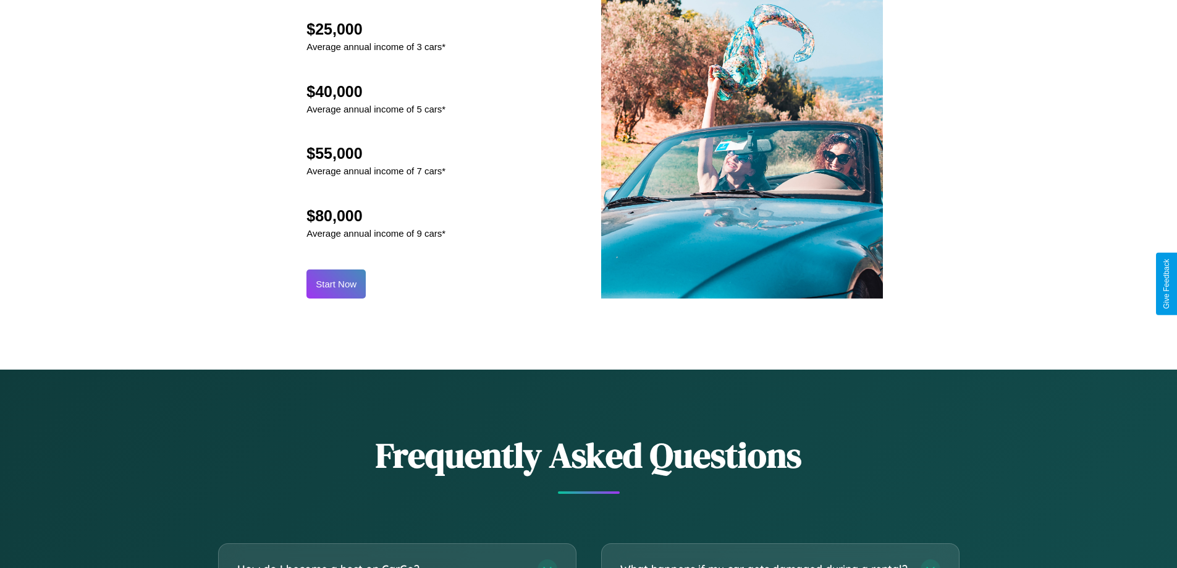 The image size is (1177, 568). I want to click on p: Average annual income of 3 cars*, so click(376, 46).